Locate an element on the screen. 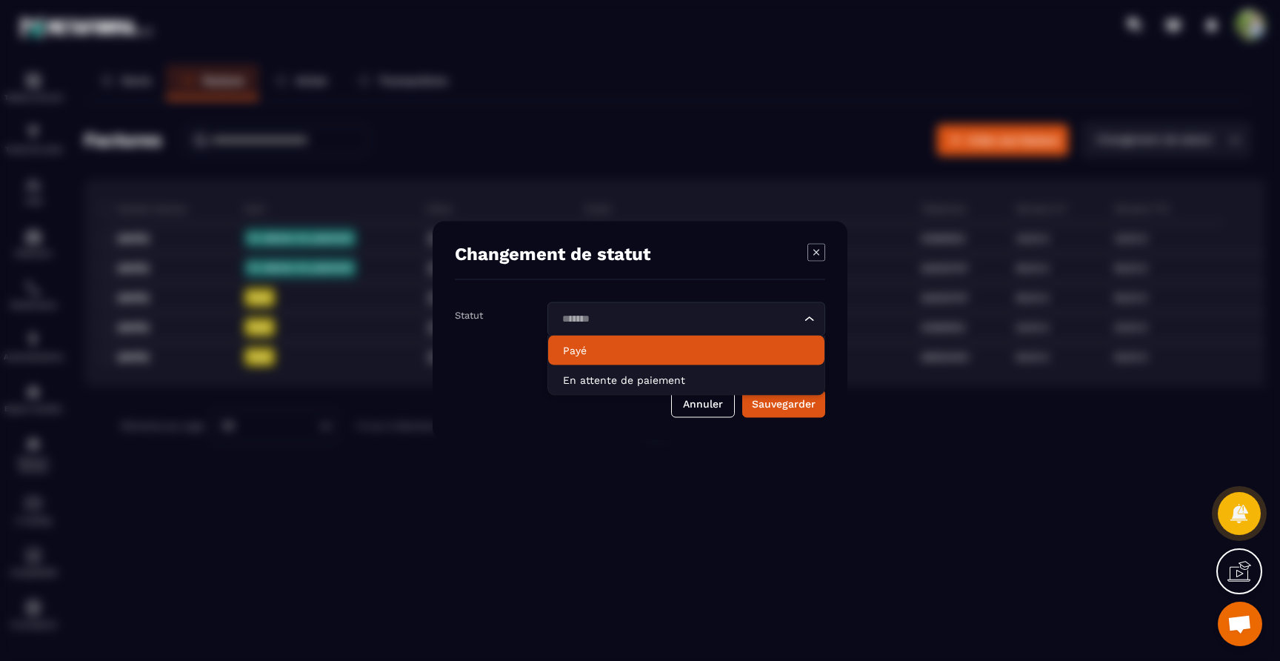  div: Search for option is located at coordinates (686, 319).